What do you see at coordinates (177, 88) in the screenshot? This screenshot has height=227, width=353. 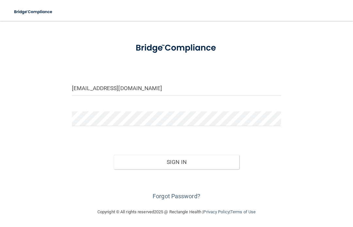 I see `input: Email` at bounding box center [177, 88].